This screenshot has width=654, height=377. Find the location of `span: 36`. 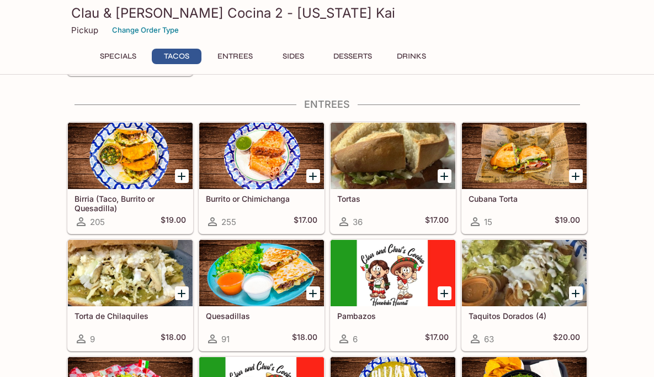

span: 36 is located at coordinates (358, 221).